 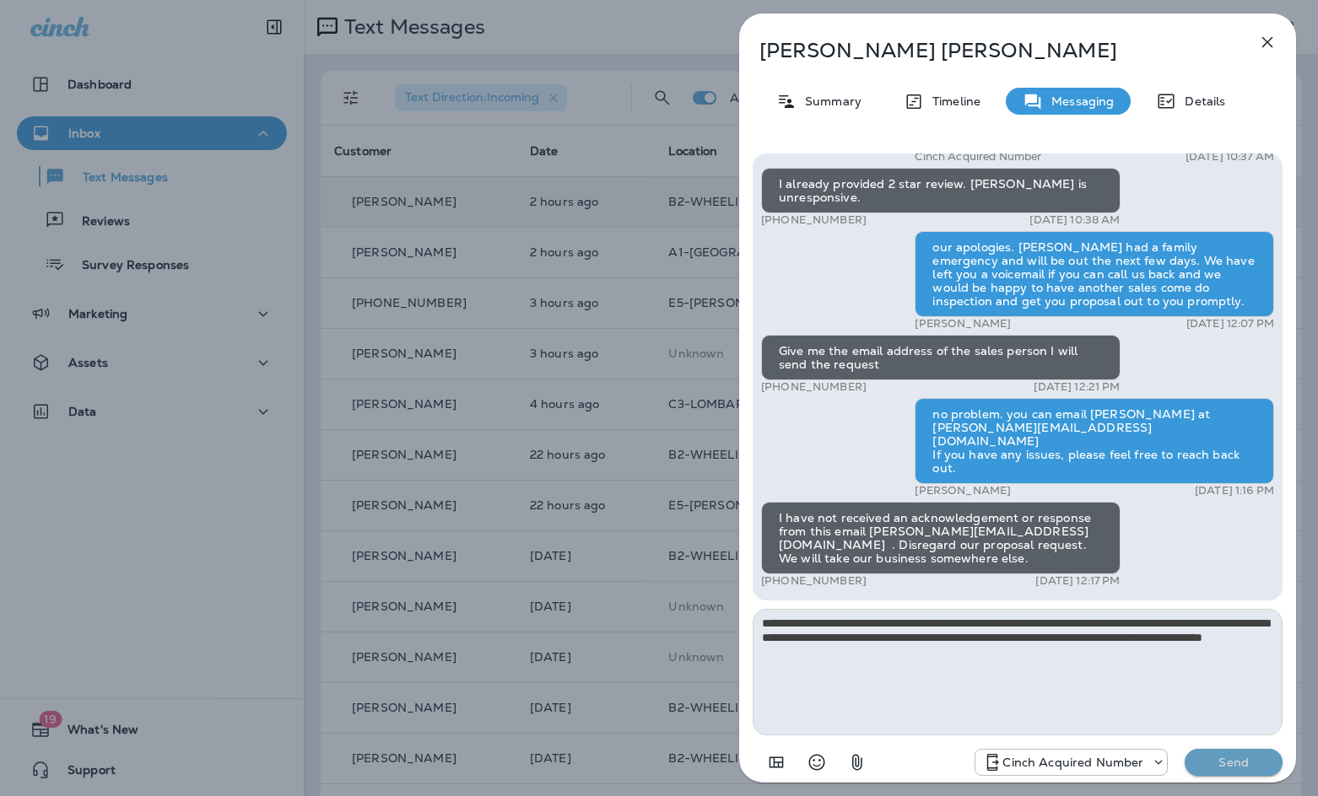 What do you see at coordinates (1078, 101) in the screenshot?
I see `p: Messaging` at bounding box center [1078, 101].